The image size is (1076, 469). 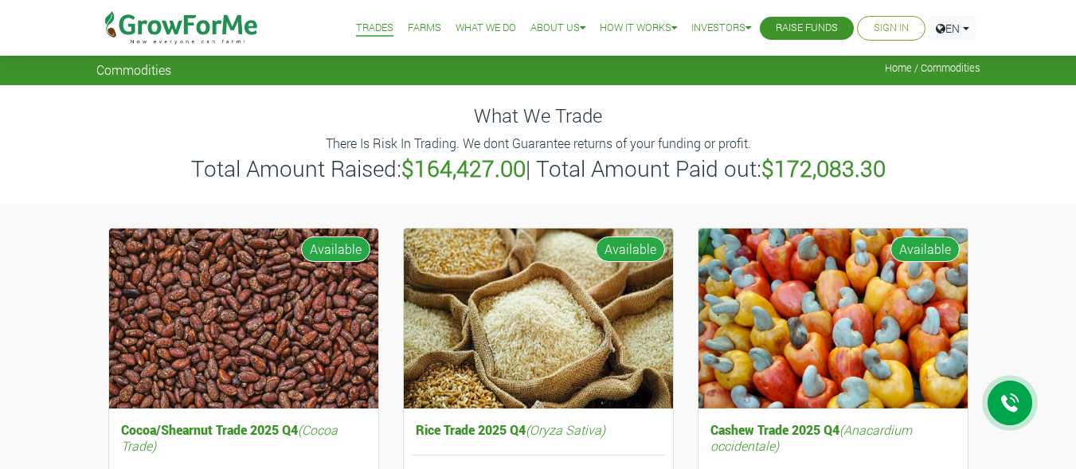 I want to click on a: Investors, so click(x=721, y=28).